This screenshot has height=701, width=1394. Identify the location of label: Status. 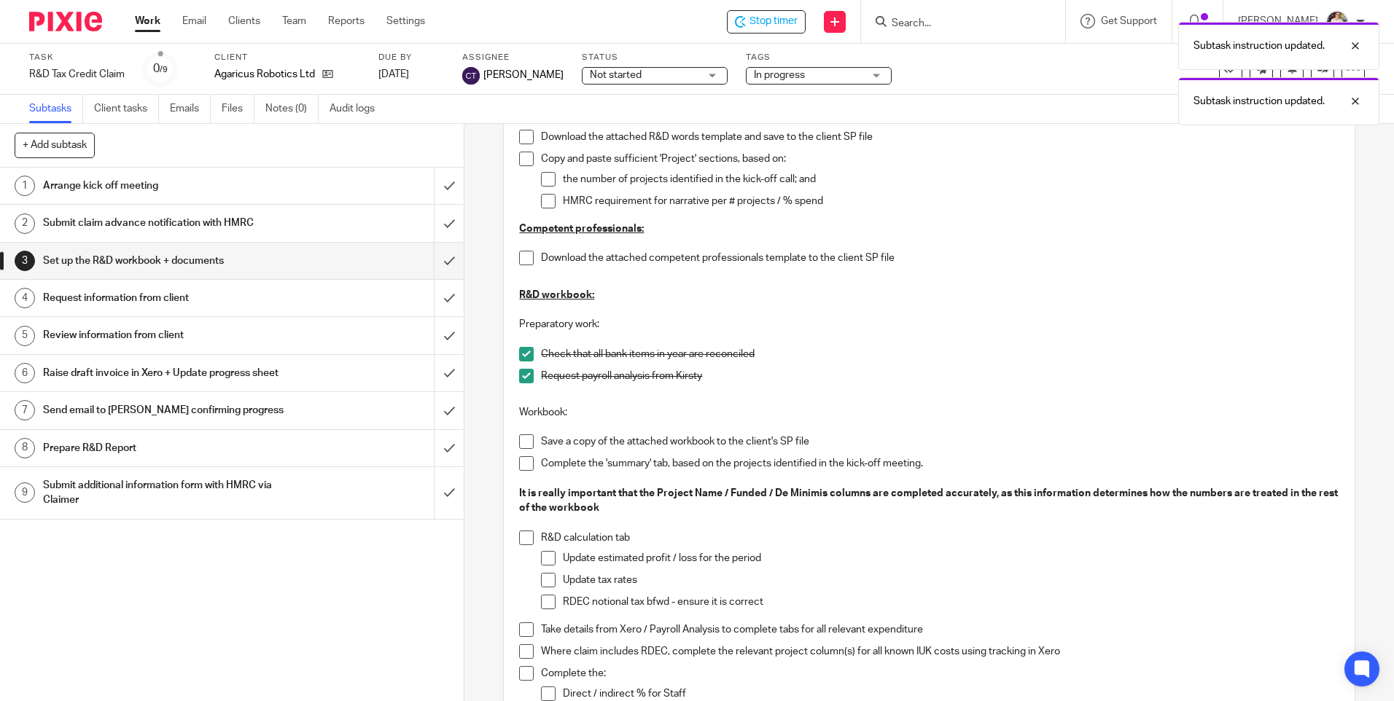
(655, 58).